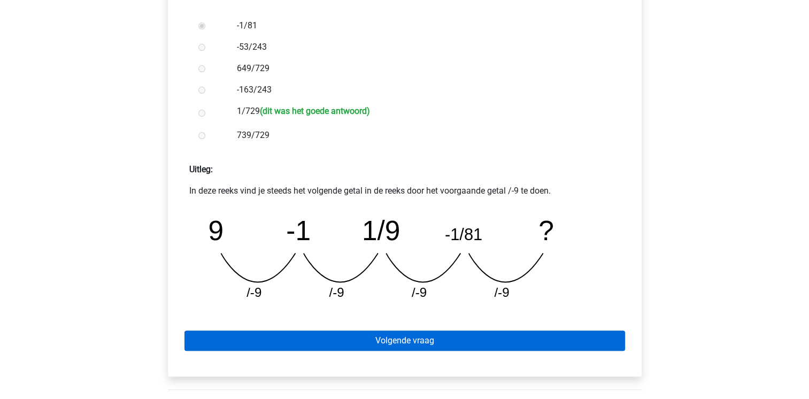  Describe the element at coordinates (422, 26) in the screenshot. I see `label: -1/81` at that location.